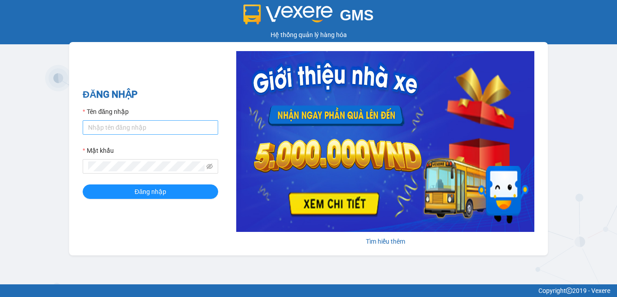 The width and height of the screenshot is (617, 297). Describe the element at coordinates (146, 166) in the screenshot. I see `input: Mật khẩu` at that location.